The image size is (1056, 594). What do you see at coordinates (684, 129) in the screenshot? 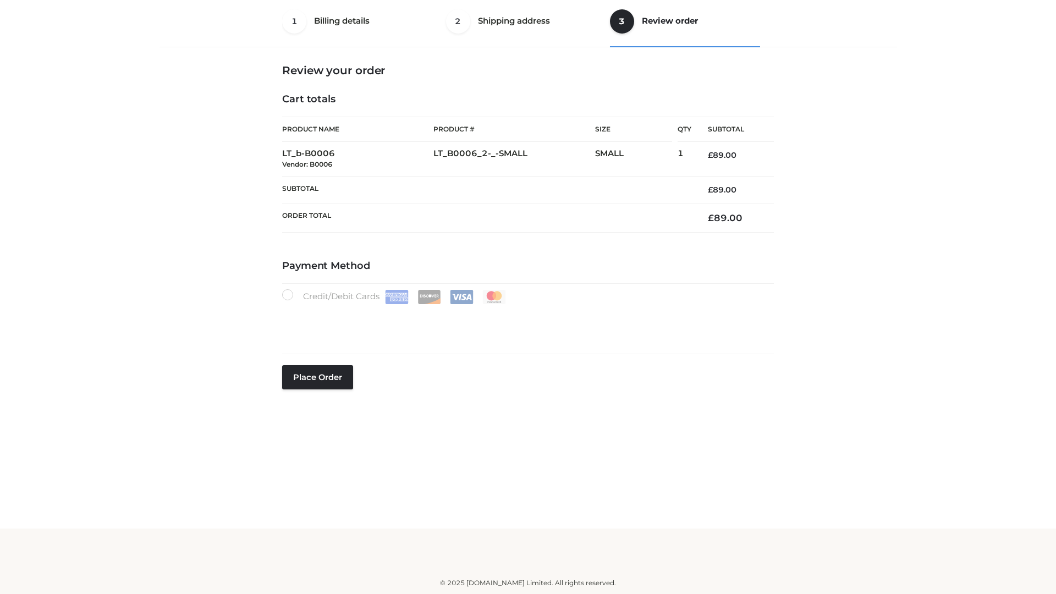
I see `th: Qty` at bounding box center [684, 129].